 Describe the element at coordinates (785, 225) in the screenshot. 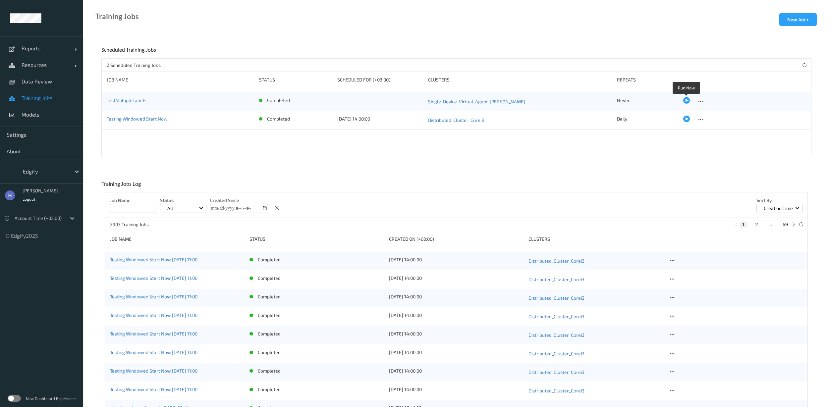

I see `button: 59` at that location.